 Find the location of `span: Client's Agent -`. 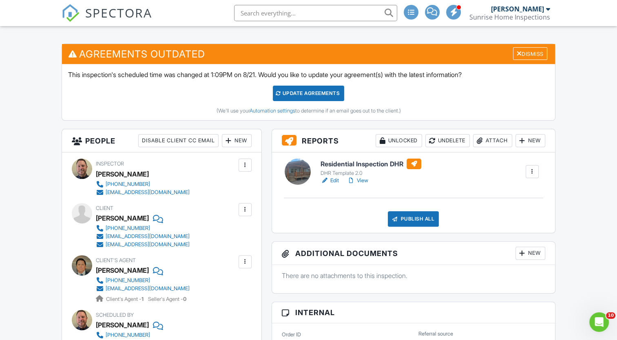

span: Client's Agent - is located at coordinates (125, 299).